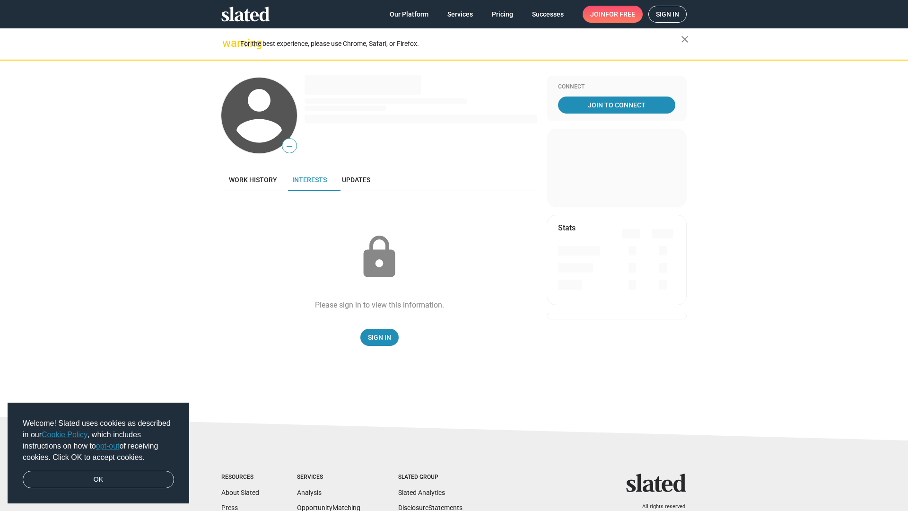 The width and height of the screenshot is (908, 511). Describe the element at coordinates (379, 337) in the screenshot. I see `span: Sign In` at that location.